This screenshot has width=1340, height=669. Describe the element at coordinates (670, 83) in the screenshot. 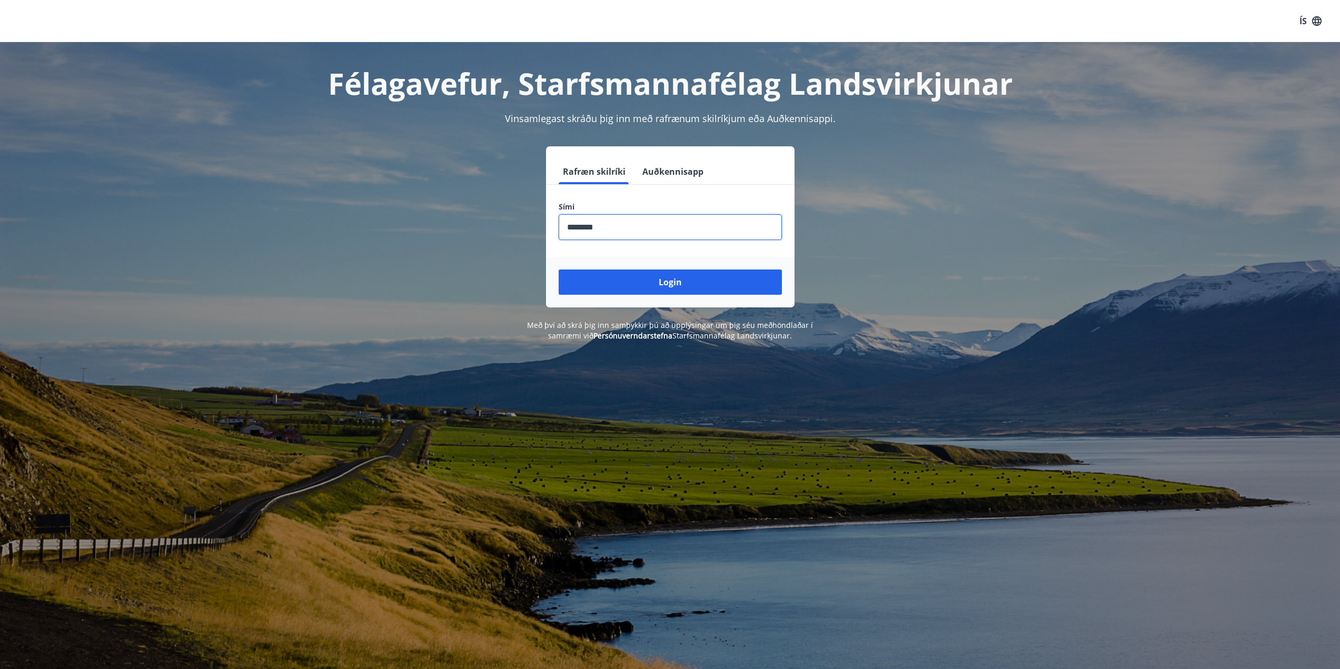

I see `h1: Félagavefur, Starfsmannafélag Landsvirkjunar` at that location.